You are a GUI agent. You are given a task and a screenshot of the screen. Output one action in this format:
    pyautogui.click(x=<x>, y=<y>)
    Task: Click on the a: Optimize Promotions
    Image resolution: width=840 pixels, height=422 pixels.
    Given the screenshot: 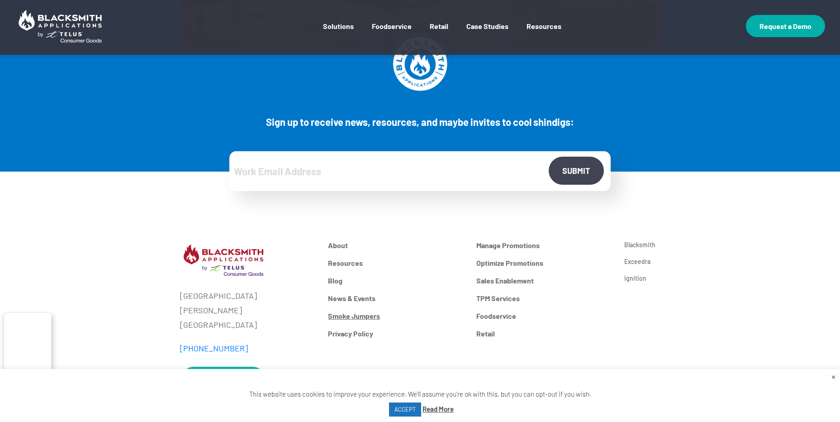 What is the action you would take?
    pyautogui.click(x=544, y=262)
    